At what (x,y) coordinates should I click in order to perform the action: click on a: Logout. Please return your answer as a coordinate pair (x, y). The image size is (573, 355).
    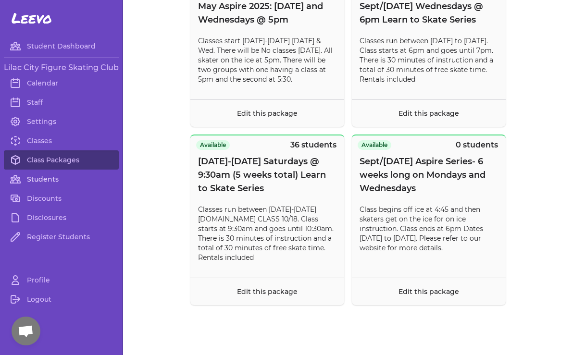
    Looking at the image, I should click on (61, 300).